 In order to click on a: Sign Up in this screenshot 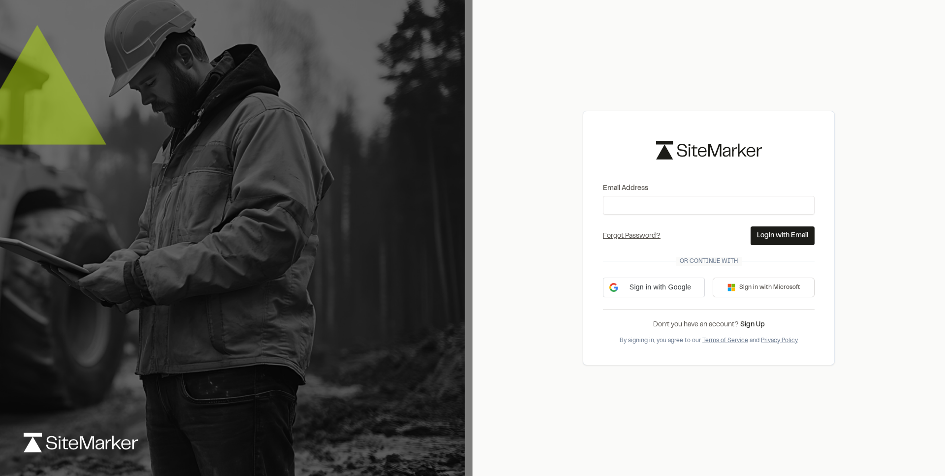, I will do `click(752, 325)`.